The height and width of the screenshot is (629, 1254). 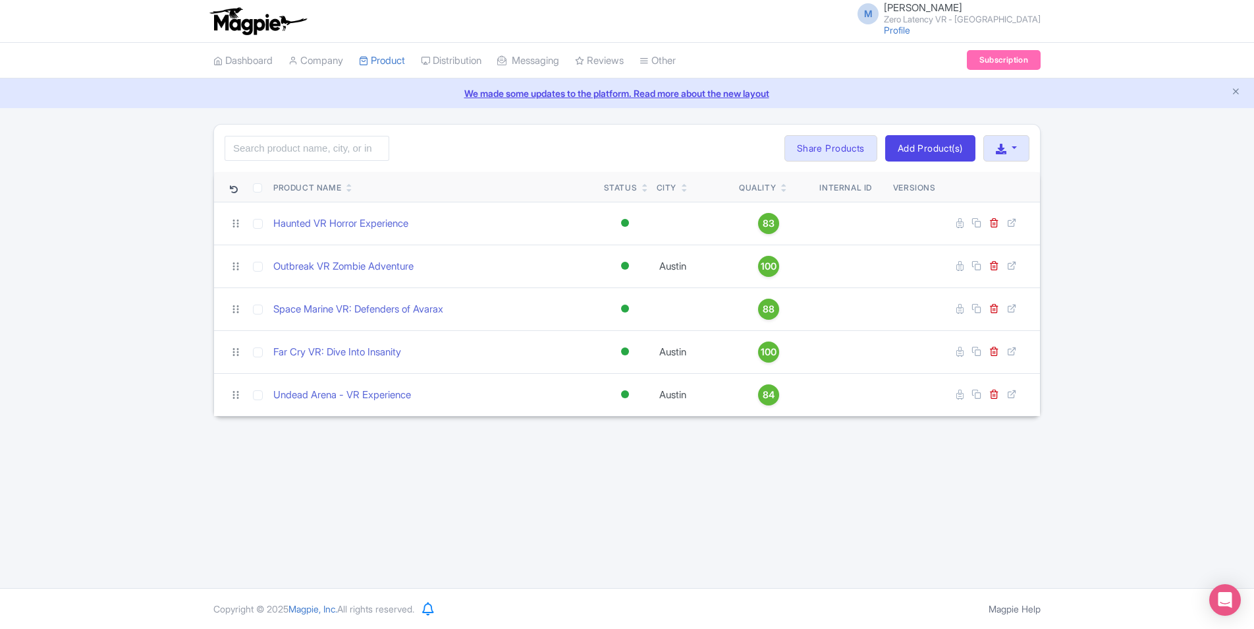 I want to click on th: Internal ID, so click(x=846, y=187).